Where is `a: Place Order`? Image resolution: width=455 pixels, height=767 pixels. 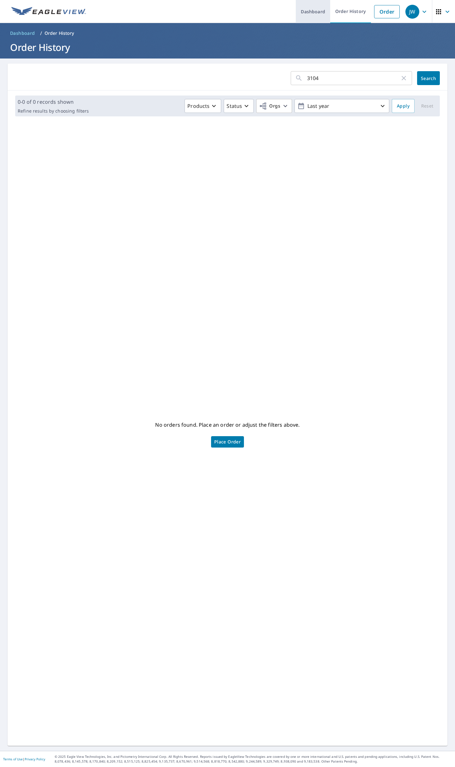
a: Place Order is located at coordinates (228, 442).